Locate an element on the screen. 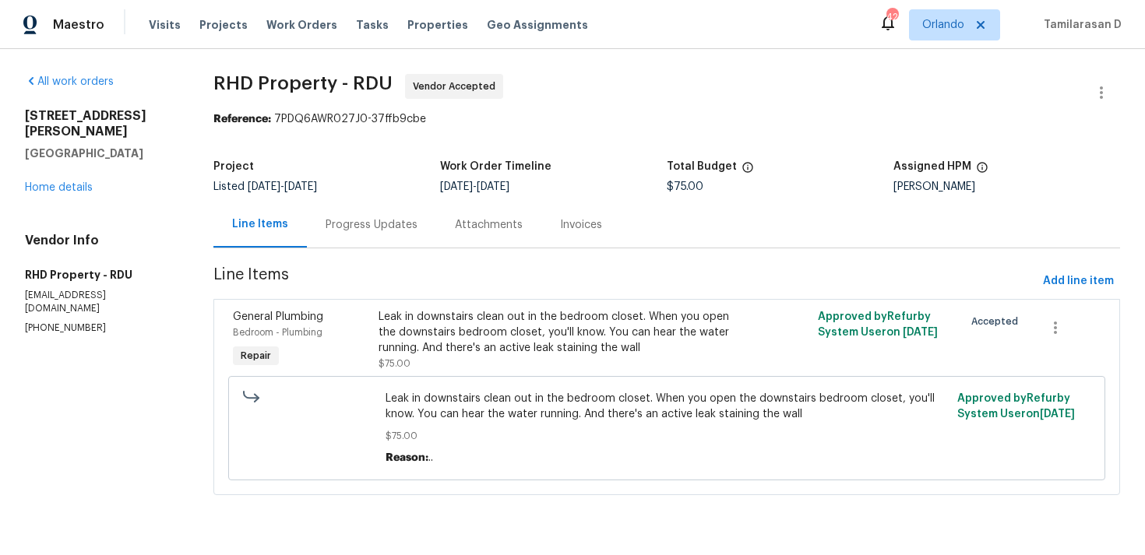 The image size is (1145, 555). div: Invoices is located at coordinates (581, 225).